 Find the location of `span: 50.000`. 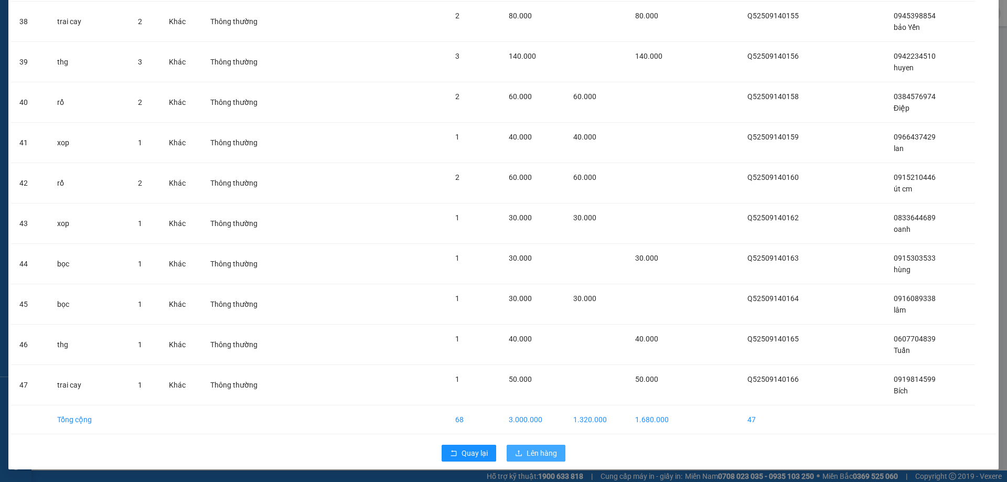

span: 50.000 is located at coordinates (520, 379).